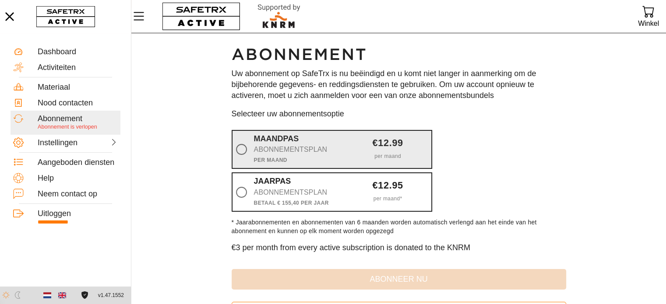 The width and height of the screenshot is (666, 304). Describe the element at coordinates (62, 296) in the screenshot. I see `button: English` at that location.